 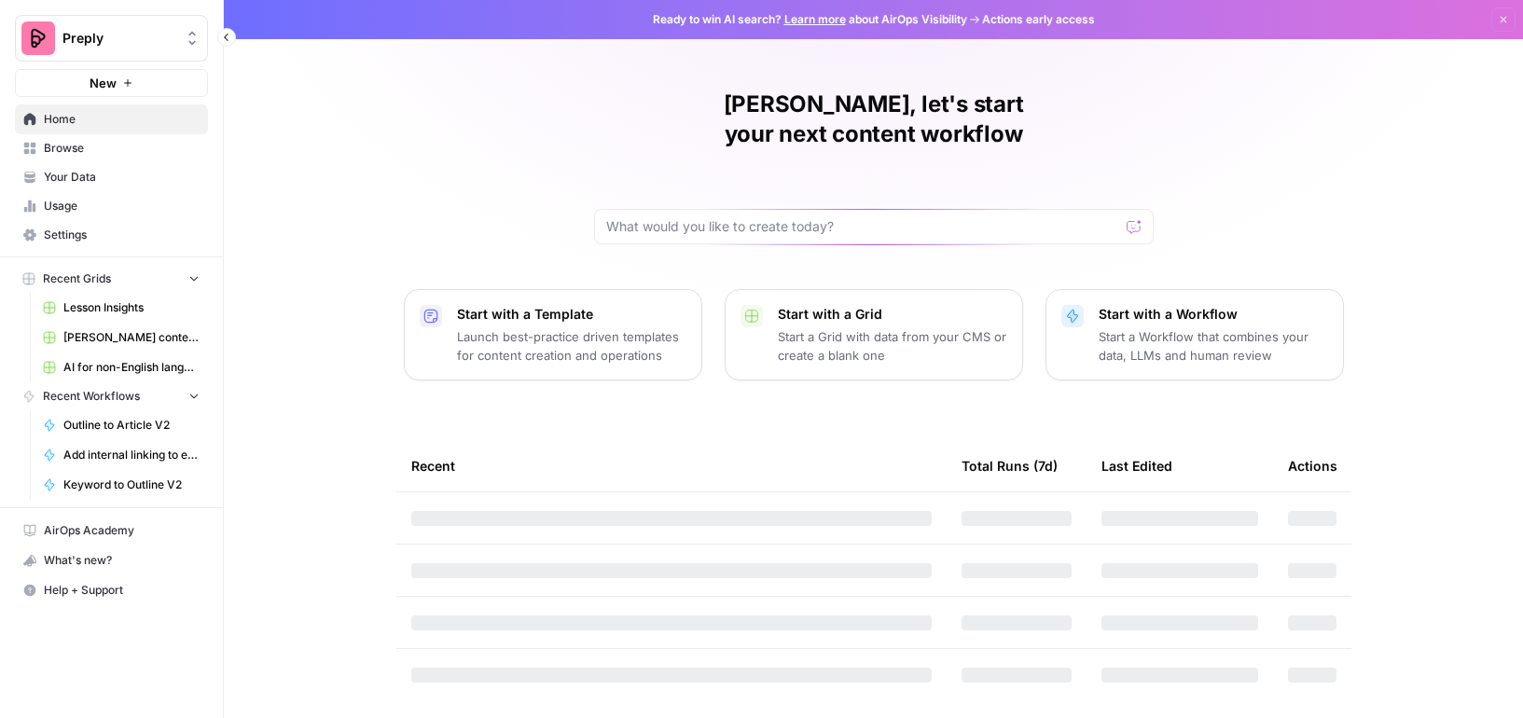 What do you see at coordinates (1009, 465) in the screenshot?
I see `div: Total Runs (7d)` at bounding box center [1009, 465].